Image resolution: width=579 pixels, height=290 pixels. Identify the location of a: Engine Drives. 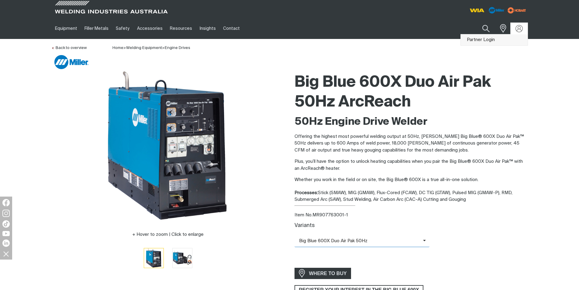
(178, 48).